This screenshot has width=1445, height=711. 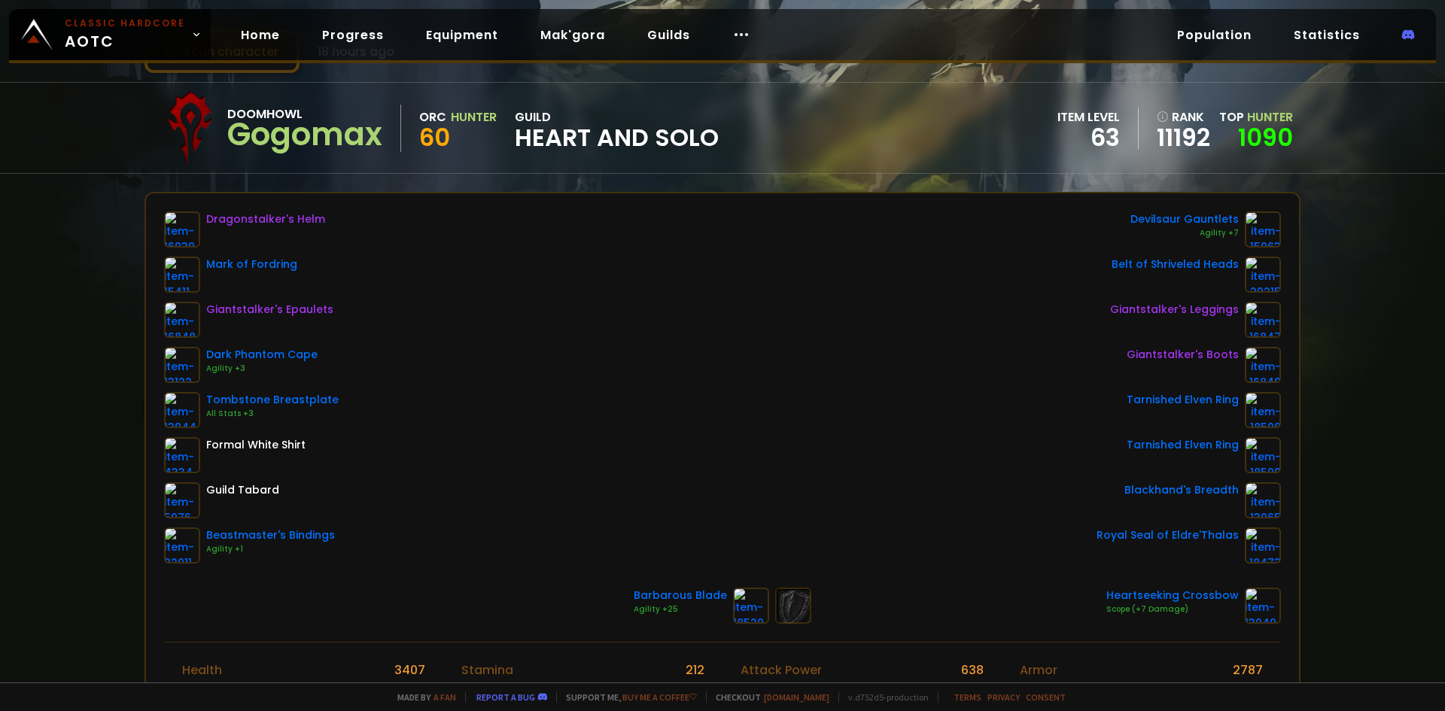 What do you see at coordinates (1173, 595) in the screenshot?
I see `div: Heartseeking Crossbow` at bounding box center [1173, 595].